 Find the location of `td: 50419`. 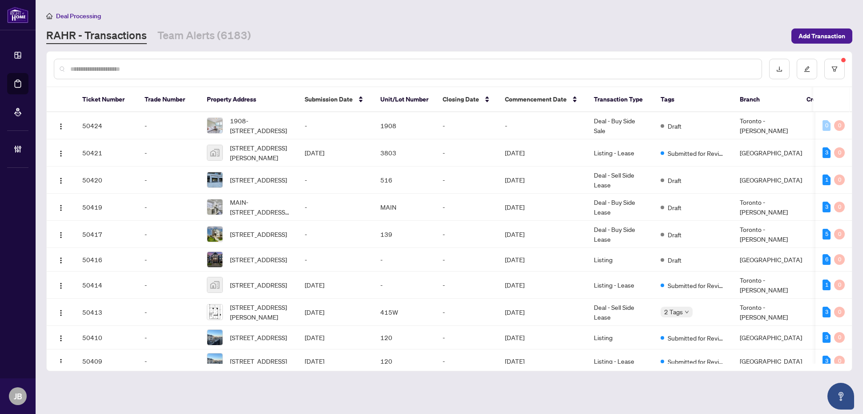

td: 50419 is located at coordinates (106, 207).